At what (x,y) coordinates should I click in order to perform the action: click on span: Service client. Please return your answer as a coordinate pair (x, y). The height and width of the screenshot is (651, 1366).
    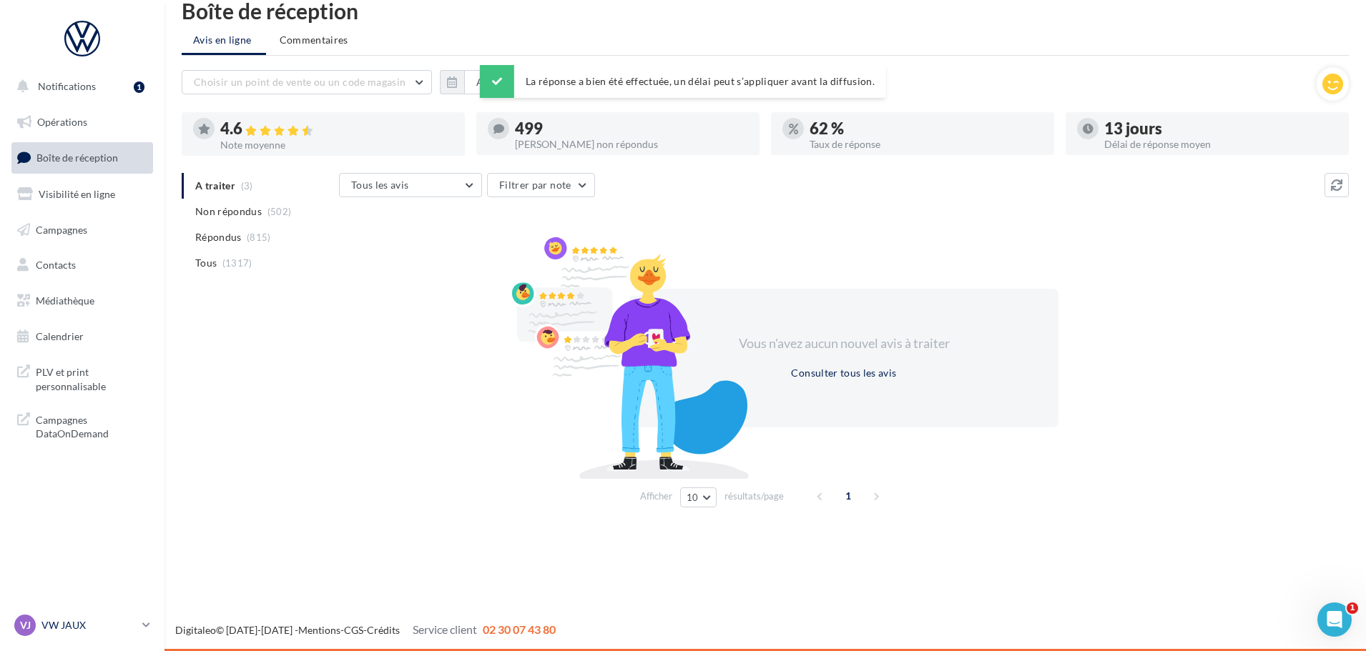
    Looking at the image, I should click on (445, 629).